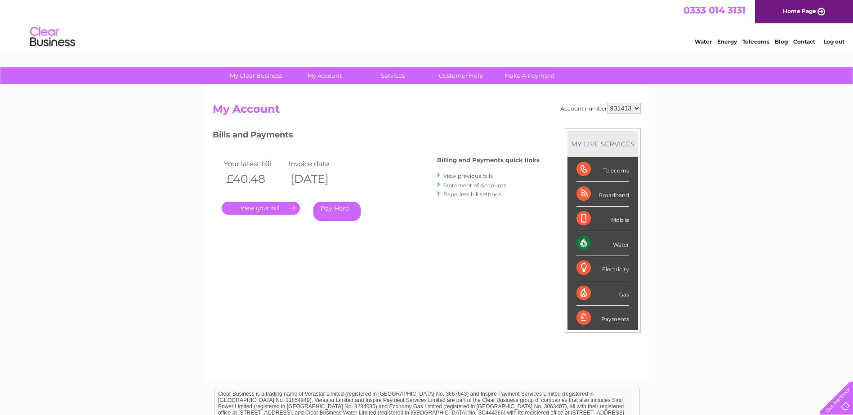 The width and height of the screenshot is (853, 415). I want to click on div: Gas, so click(602, 294).